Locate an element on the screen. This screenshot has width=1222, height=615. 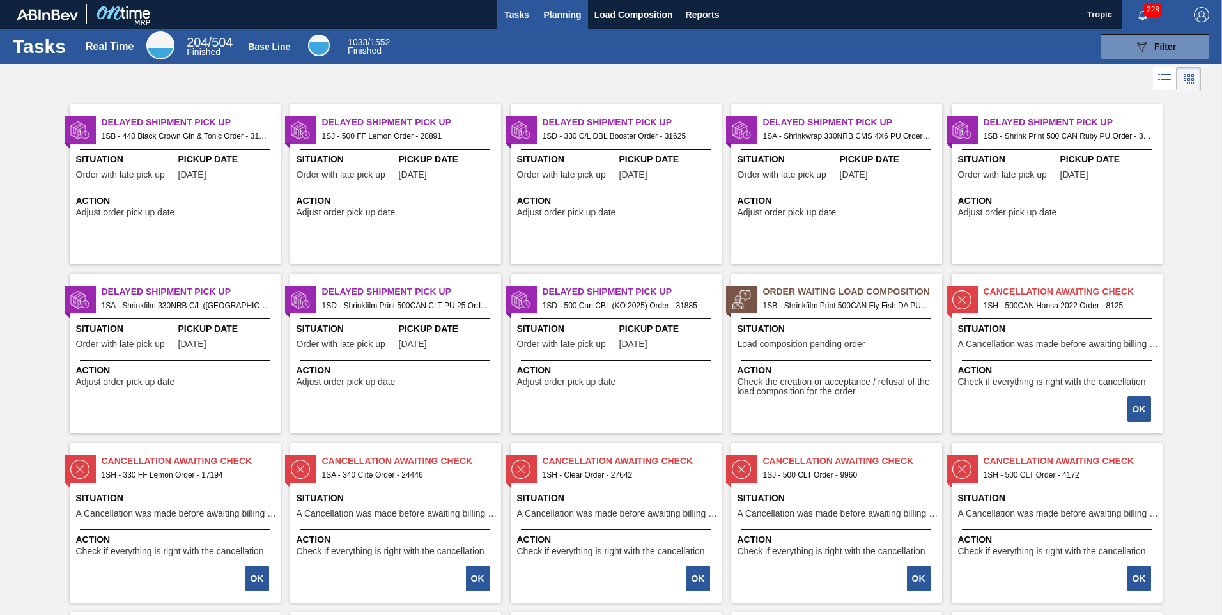
span: 1SH - 330 FF Lemon Order - 17194 is located at coordinates (186, 475).